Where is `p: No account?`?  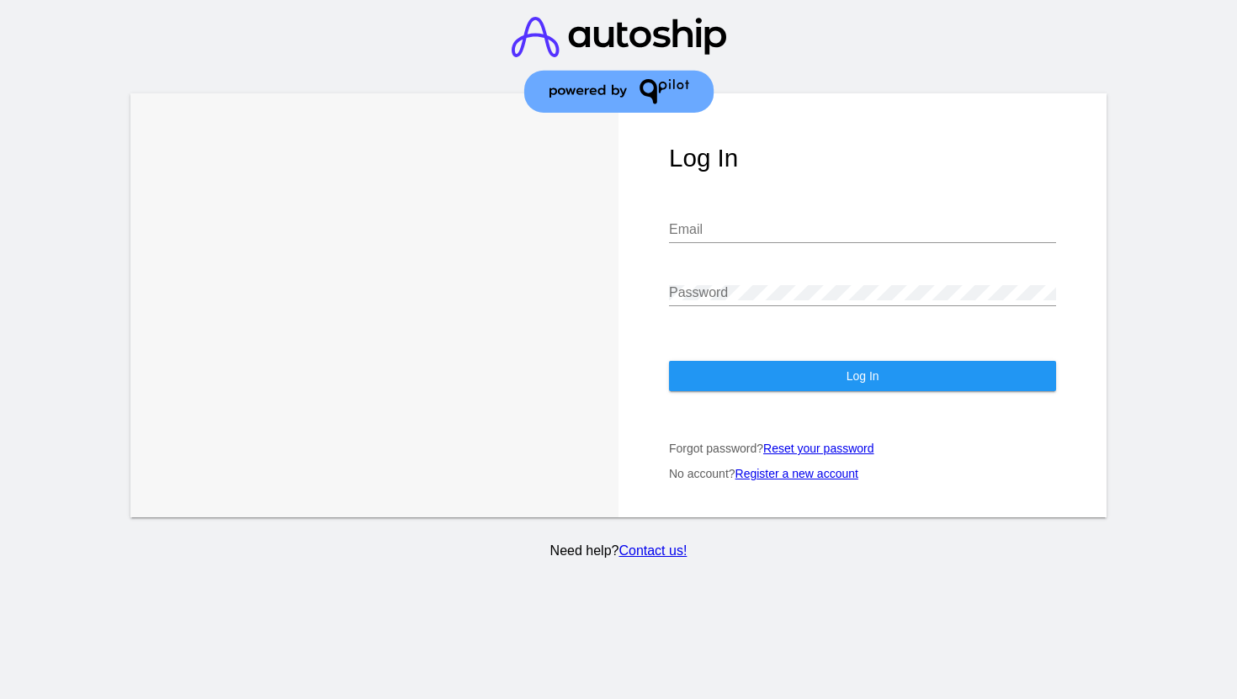
p: No account? is located at coordinates (863, 474).